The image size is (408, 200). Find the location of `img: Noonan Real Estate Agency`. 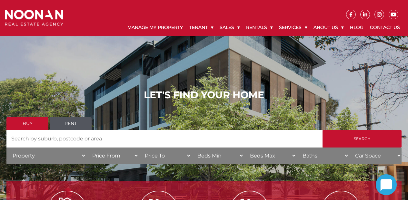

img: Noonan Real Estate Agency is located at coordinates (34, 18).